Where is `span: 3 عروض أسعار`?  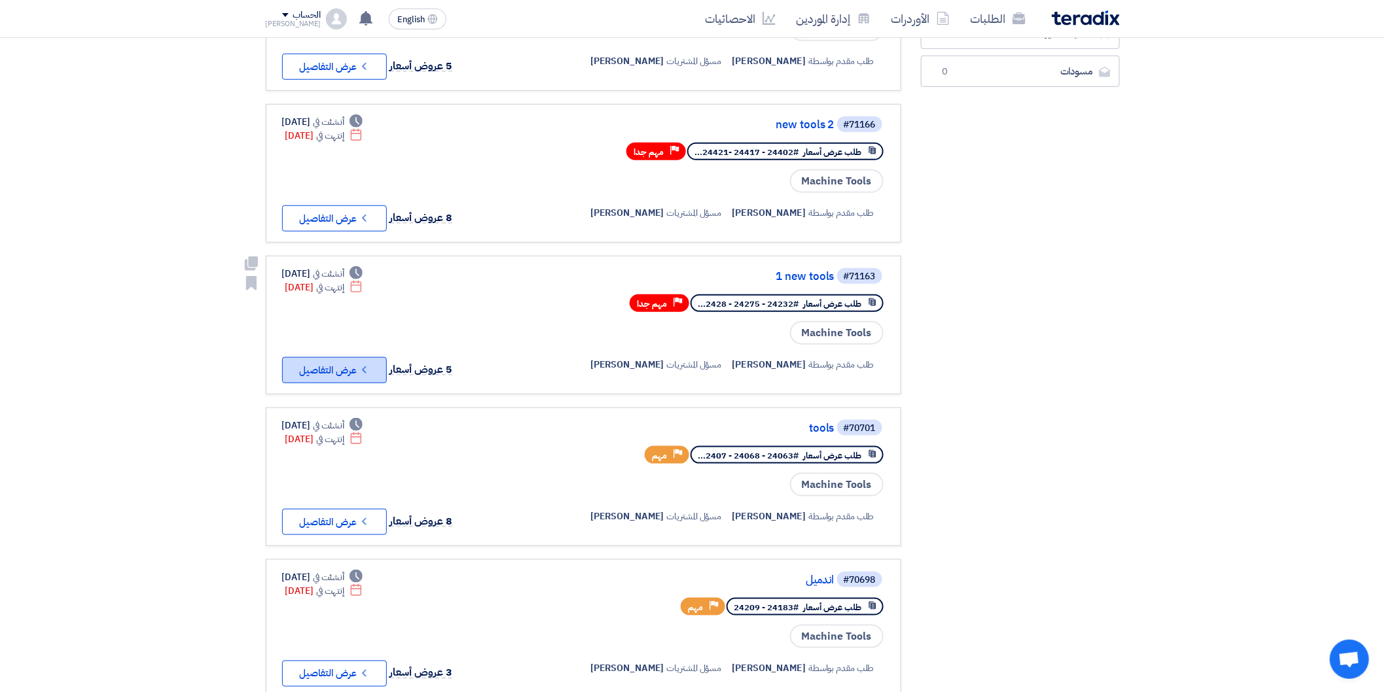
span: 3 عروض أسعار is located at coordinates (421, 673).